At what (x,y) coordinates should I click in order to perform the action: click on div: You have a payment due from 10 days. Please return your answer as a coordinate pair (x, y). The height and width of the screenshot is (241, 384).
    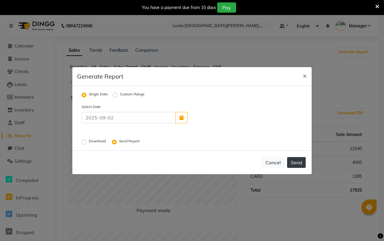
    Looking at the image, I should click on (179, 8).